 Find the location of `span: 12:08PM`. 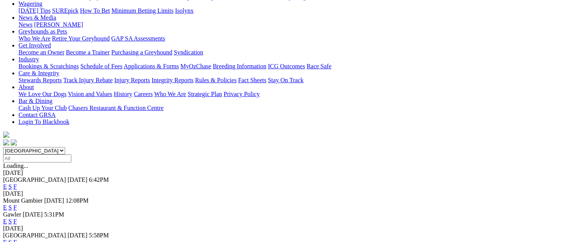

span: 12:08PM is located at coordinates (77, 200).